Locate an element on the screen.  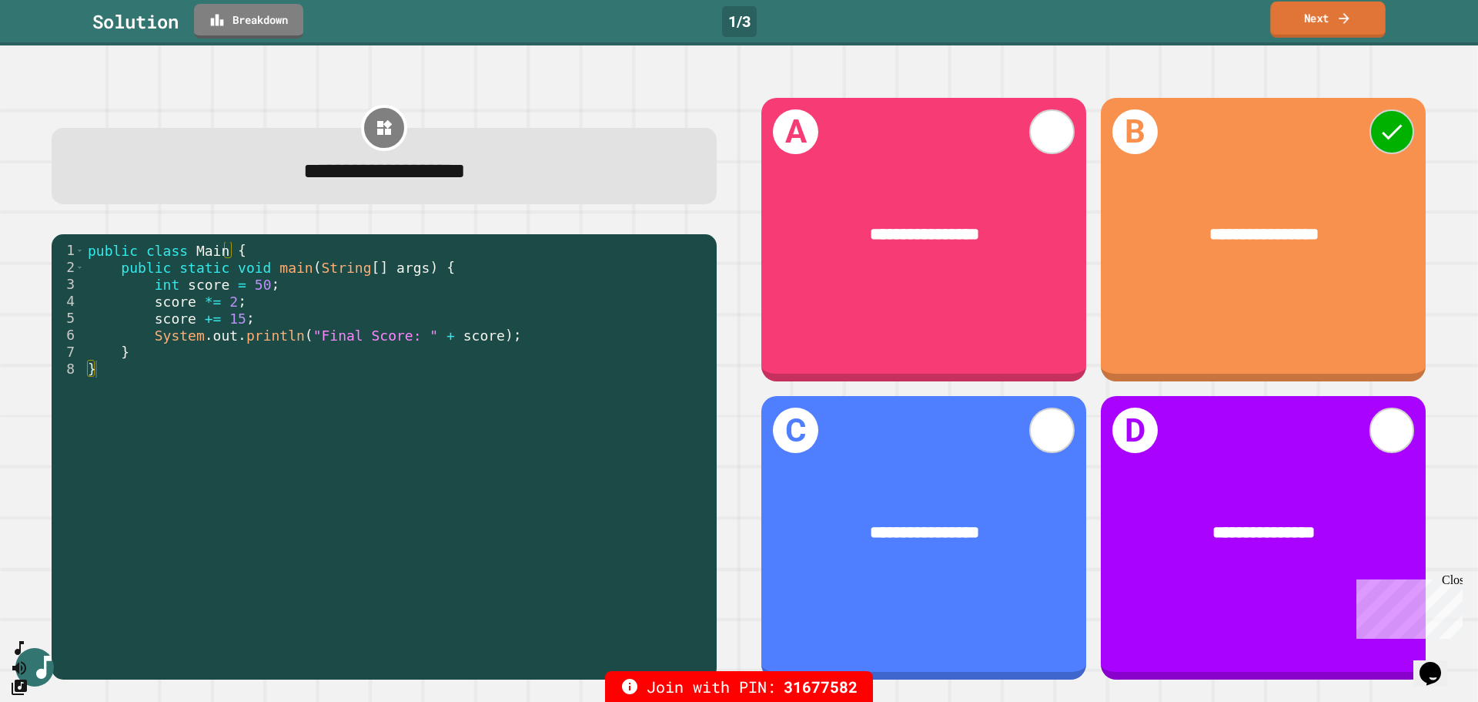
div: 4 is located at coordinates (68, 301).